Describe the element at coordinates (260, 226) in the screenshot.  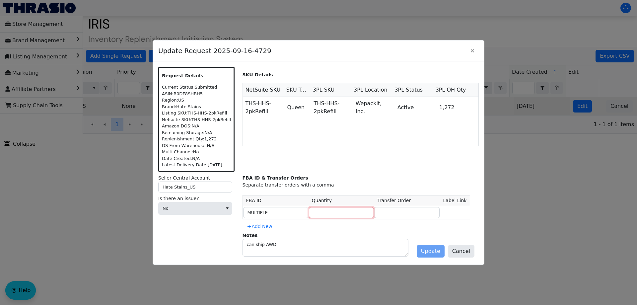
I see `button: Add New` at that location.